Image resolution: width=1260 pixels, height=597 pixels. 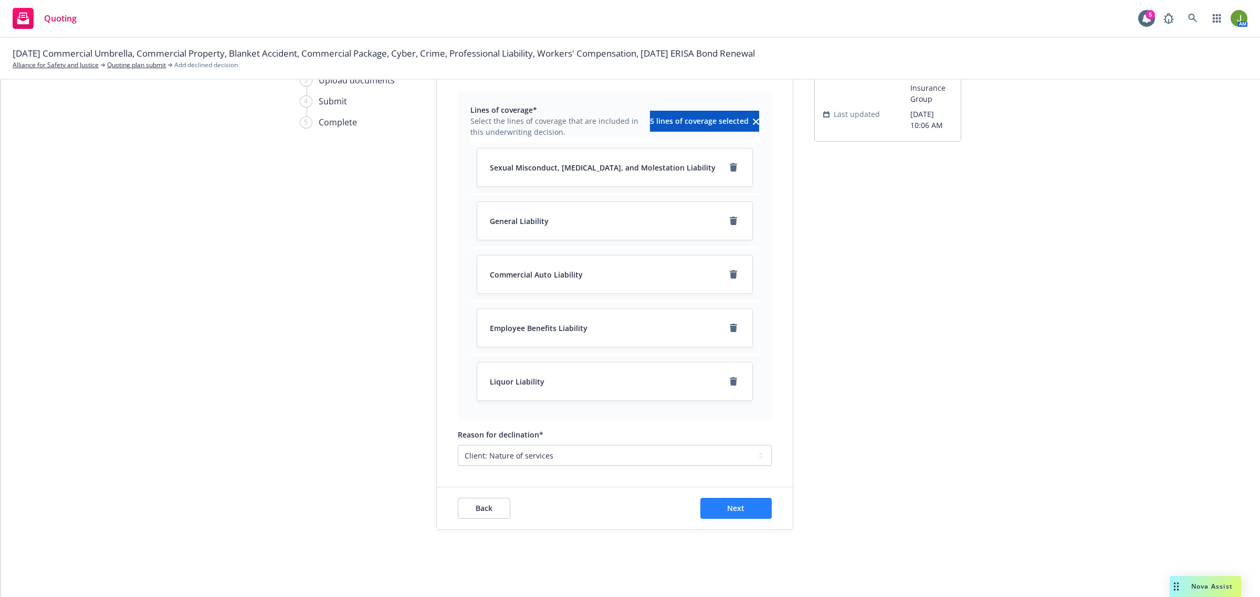 What do you see at coordinates (536, 275) in the screenshot?
I see `span: Commercial Auto Liability` at bounding box center [536, 275].